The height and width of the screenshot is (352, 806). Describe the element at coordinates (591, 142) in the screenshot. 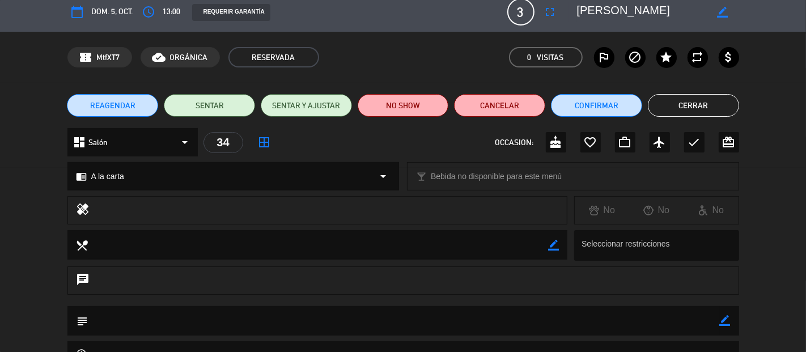

I see `i: favorite_border` at that location.